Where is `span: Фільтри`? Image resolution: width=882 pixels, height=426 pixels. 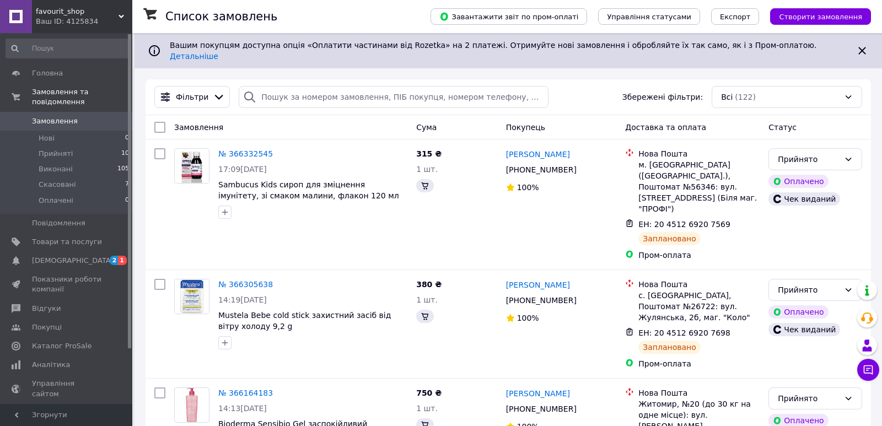 span: Фільтри is located at coordinates (192, 97).